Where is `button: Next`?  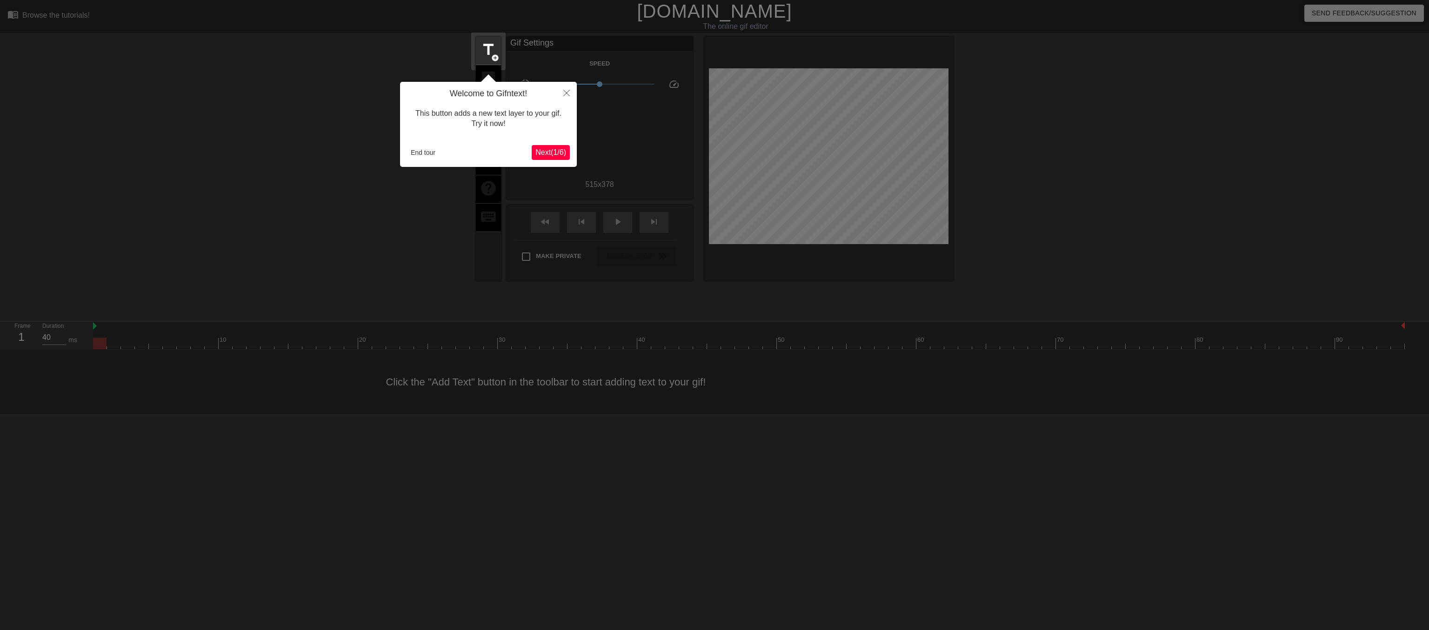
button: Next is located at coordinates (551, 153).